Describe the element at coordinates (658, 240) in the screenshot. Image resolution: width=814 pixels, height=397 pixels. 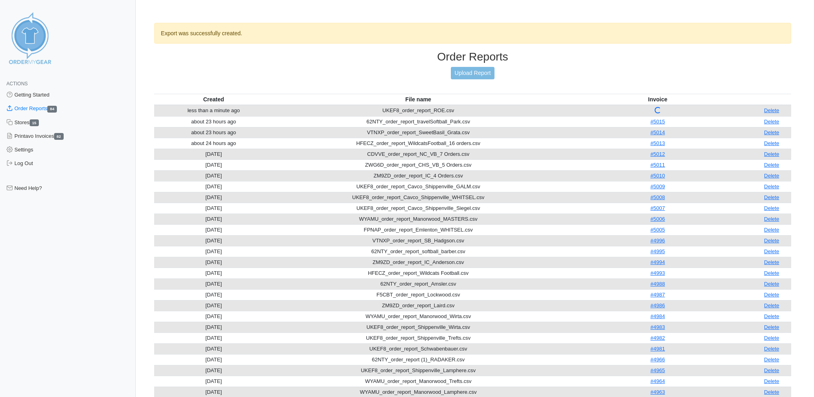
I see `a: #4996` at that location.